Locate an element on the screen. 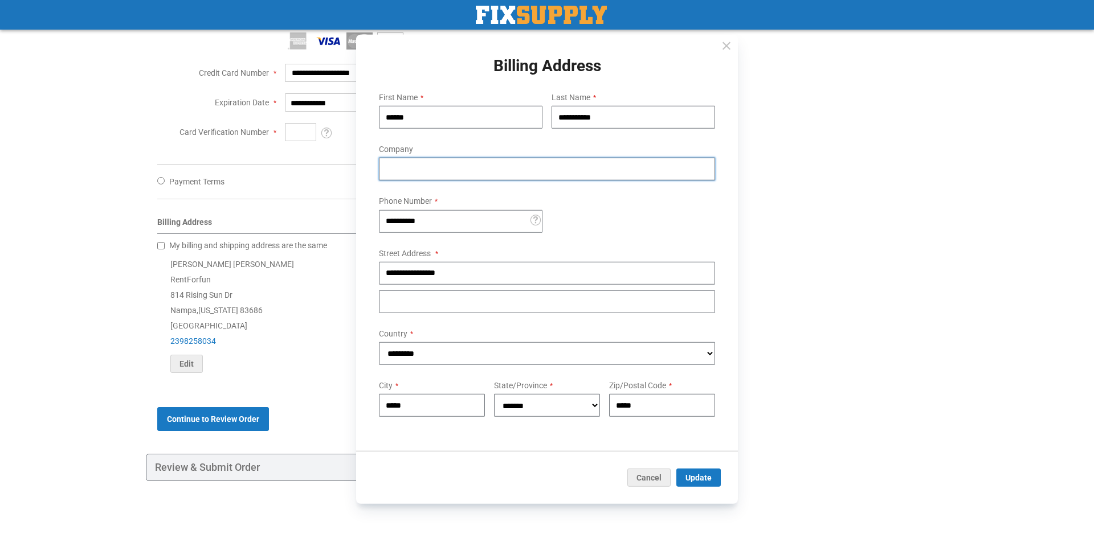 The height and width of the screenshot is (538, 1094). img: MasterCard is located at coordinates (360, 41).